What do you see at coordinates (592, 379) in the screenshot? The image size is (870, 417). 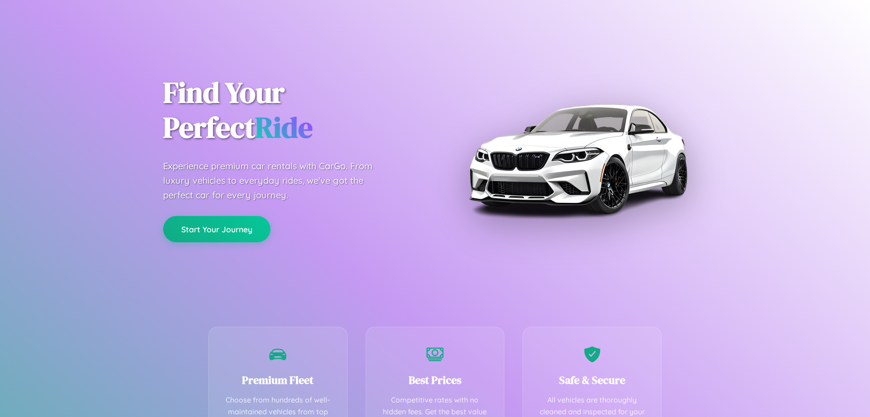 I see `h3: Safe & Secure` at bounding box center [592, 379].